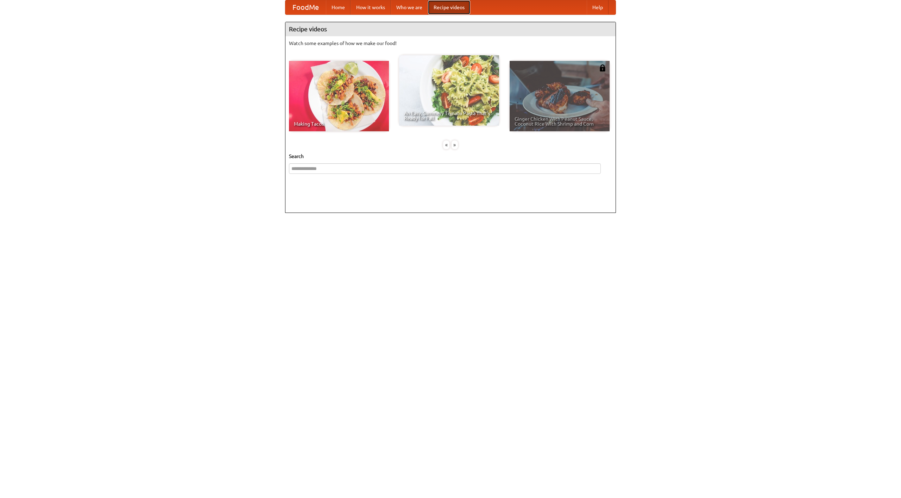  I want to click on a: Recipe videos, so click(449, 7).